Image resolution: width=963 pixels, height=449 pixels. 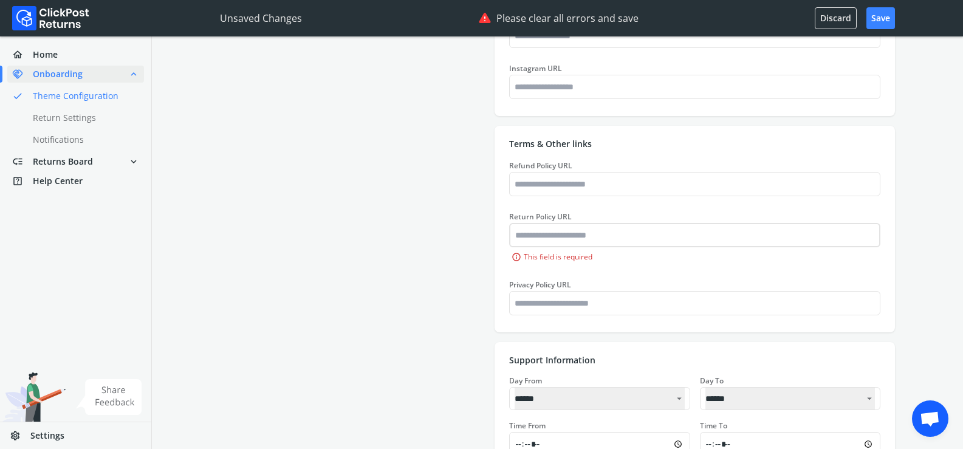 What do you see at coordinates (930, 419) in the screenshot?
I see `a: Chat abierto` at bounding box center [930, 419].